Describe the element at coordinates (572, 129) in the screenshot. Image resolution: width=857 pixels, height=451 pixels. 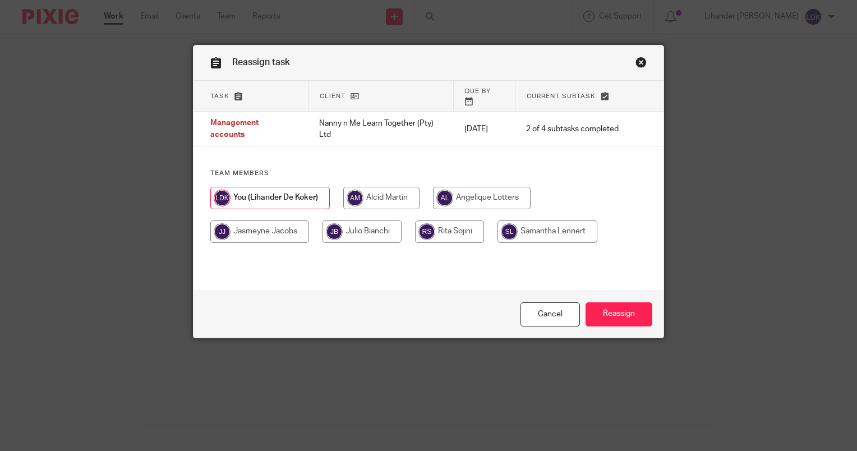
I see `td: 2 of 4 subtasks completed` at that location.